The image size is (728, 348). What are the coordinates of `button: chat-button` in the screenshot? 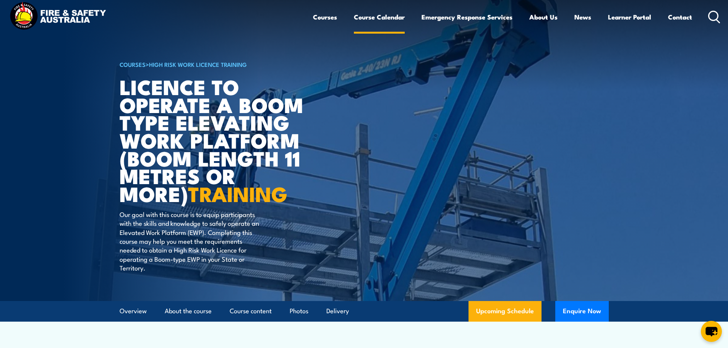 It's located at (711, 331).